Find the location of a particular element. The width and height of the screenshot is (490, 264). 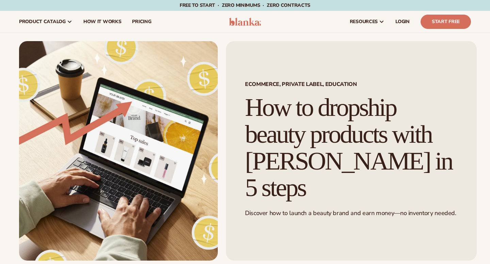

a: product catalog is located at coordinates (46, 22).